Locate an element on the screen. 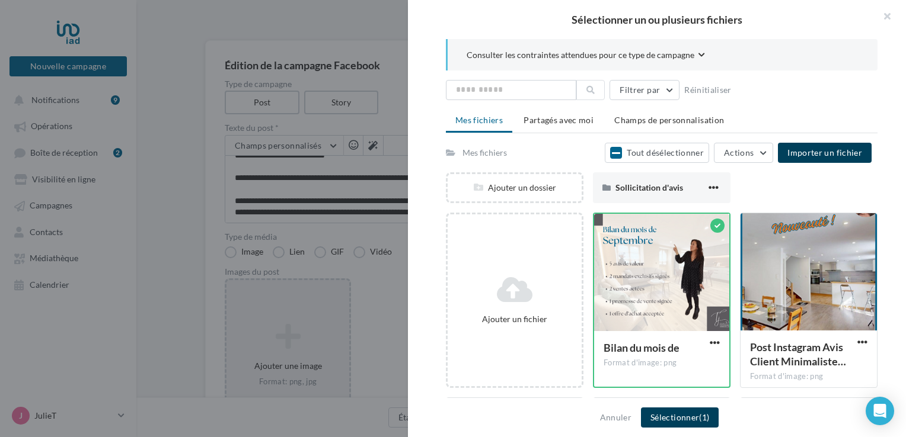 This screenshot has height=437, width=906. button: Actions is located at coordinates (743, 153).